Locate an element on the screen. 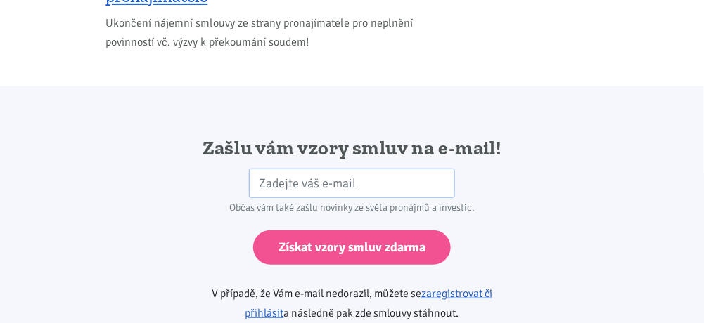 Image resolution: width=704 pixels, height=323 pixels. h2: Zašlu vám vzory smluv na e-mail! is located at coordinates (351, 148).